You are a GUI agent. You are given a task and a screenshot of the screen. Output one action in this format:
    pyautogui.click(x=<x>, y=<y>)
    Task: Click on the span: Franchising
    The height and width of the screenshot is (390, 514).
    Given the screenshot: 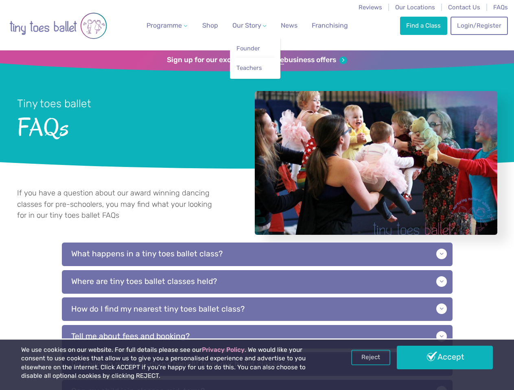 What is the action you would take?
    pyautogui.click(x=329, y=25)
    